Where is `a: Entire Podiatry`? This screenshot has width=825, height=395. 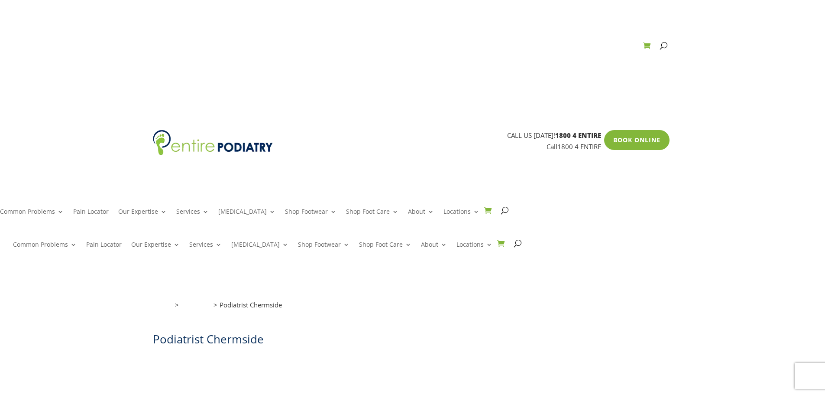 a: Entire Podiatry is located at coordinates (213, 153).